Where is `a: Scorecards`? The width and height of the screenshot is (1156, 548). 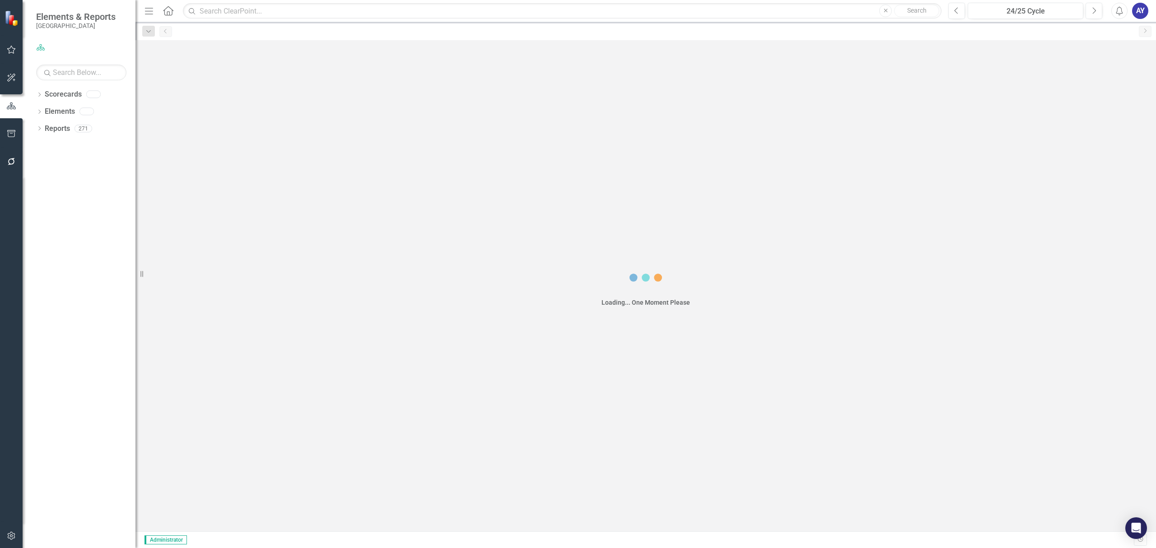 a: Scorecards is located at coordinates (63, 94).